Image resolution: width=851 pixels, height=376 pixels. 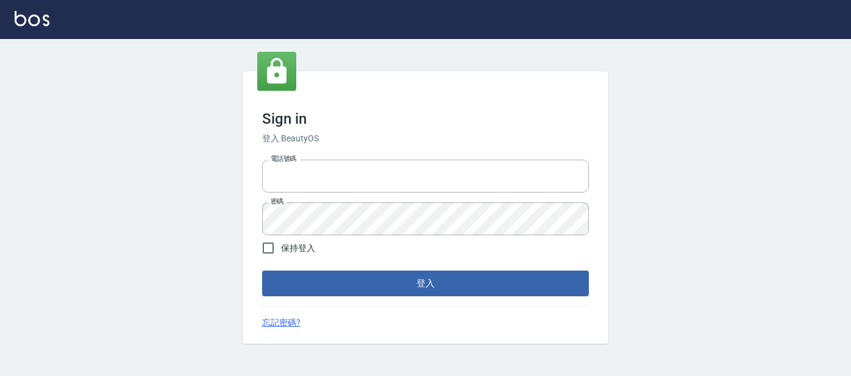 What do you see at coordinates (32, 18) in the screenshot?
I see `img: Logo` at bounding box center [32, 18].